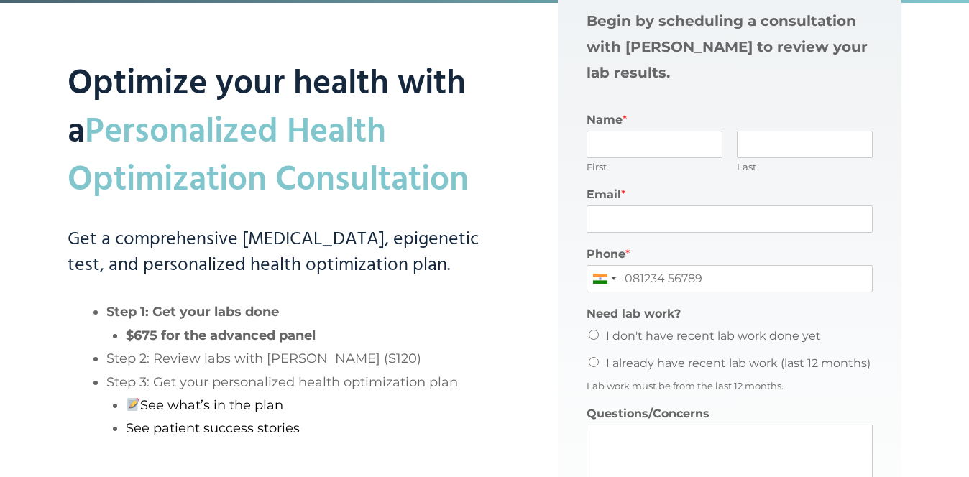 Image resolution: width=969 pixels, height=477 pixels. Describe the element at coordinates (221, 336) in the screenshot. I see `strong: $675 for the advanced panel` at that location.